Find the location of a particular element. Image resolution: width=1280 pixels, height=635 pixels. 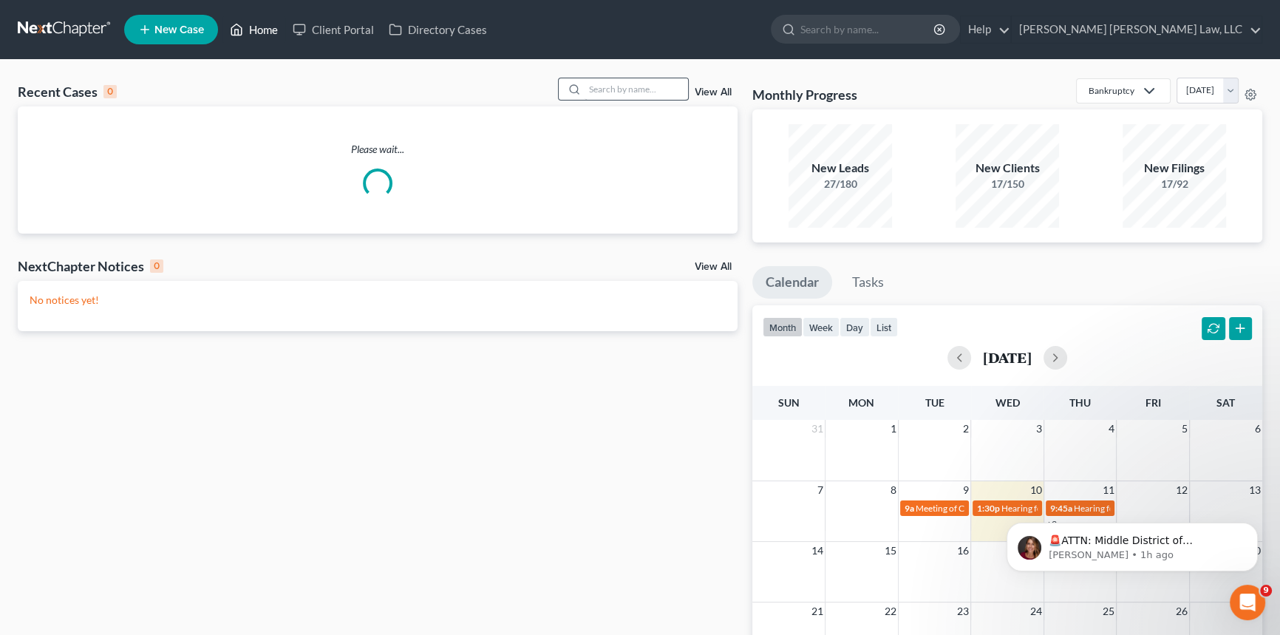

span: 12 is located at coordinates (1182, 490).